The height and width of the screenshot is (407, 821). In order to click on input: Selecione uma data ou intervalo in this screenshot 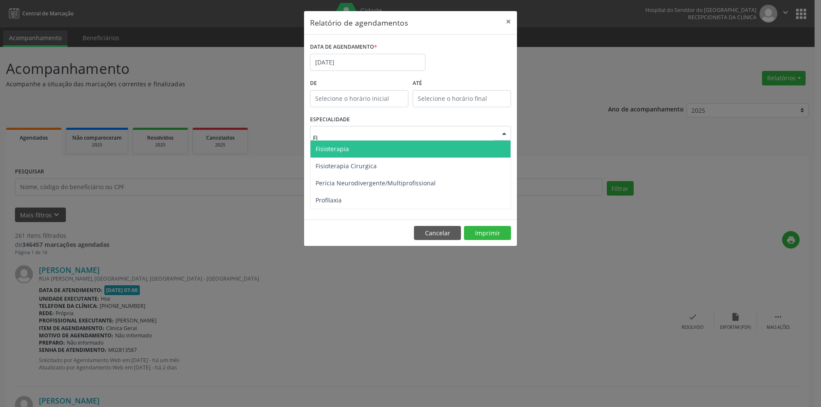, I will do `click(368, 62)`.